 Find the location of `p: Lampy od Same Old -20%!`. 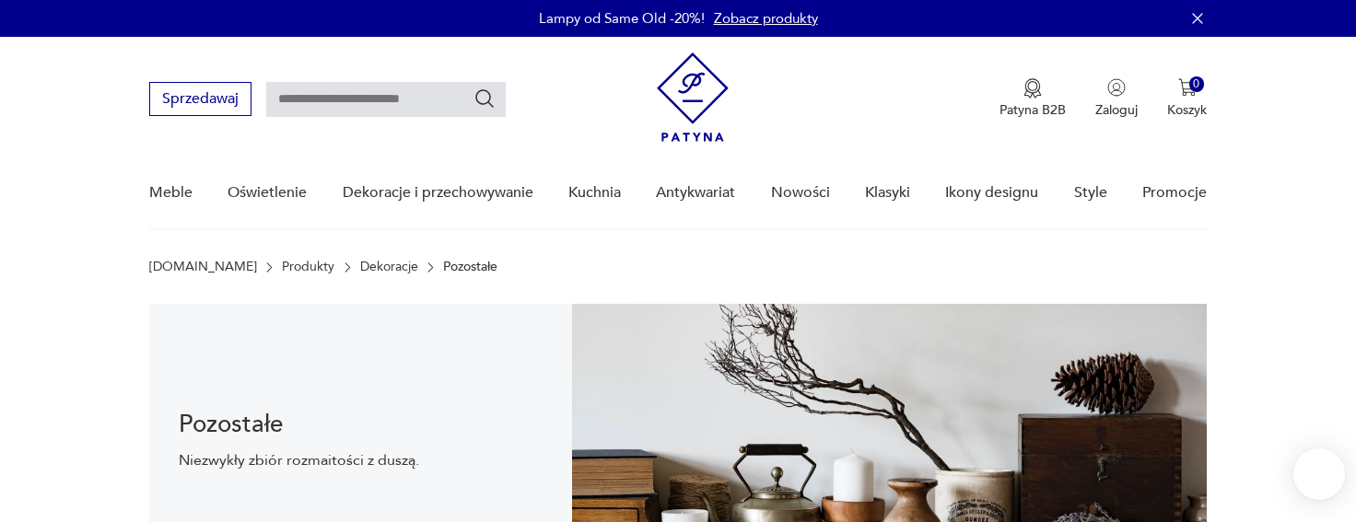

p: Lampy od Same Old -20%! is located at coordinates (622, 18).